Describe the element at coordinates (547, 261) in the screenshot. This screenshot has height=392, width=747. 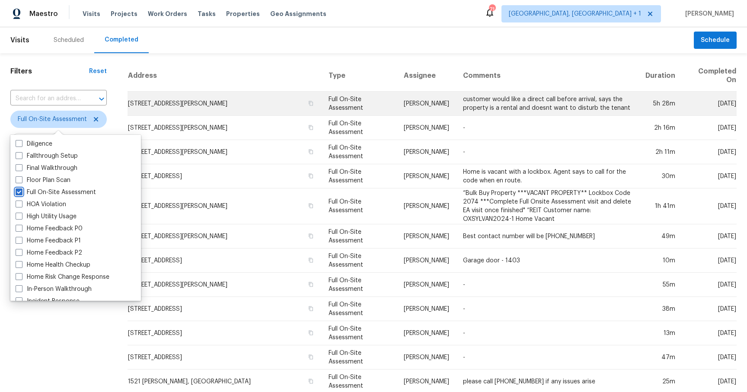
I see `td: Garage door - 1403` at that location.